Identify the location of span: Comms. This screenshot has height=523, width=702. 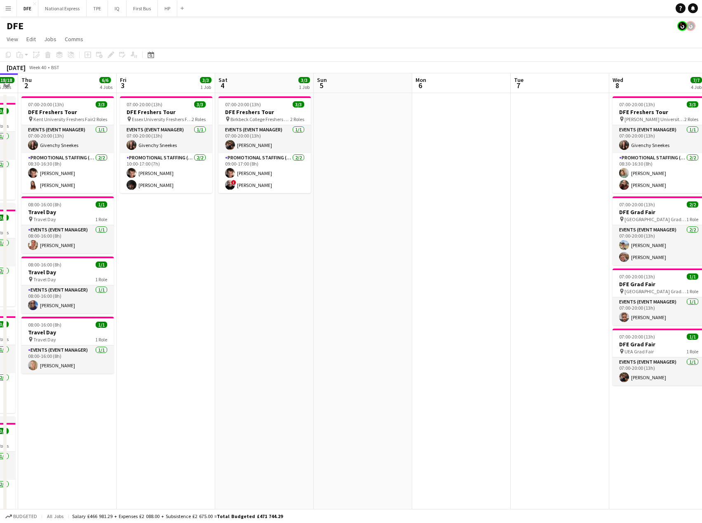
(74, 39).